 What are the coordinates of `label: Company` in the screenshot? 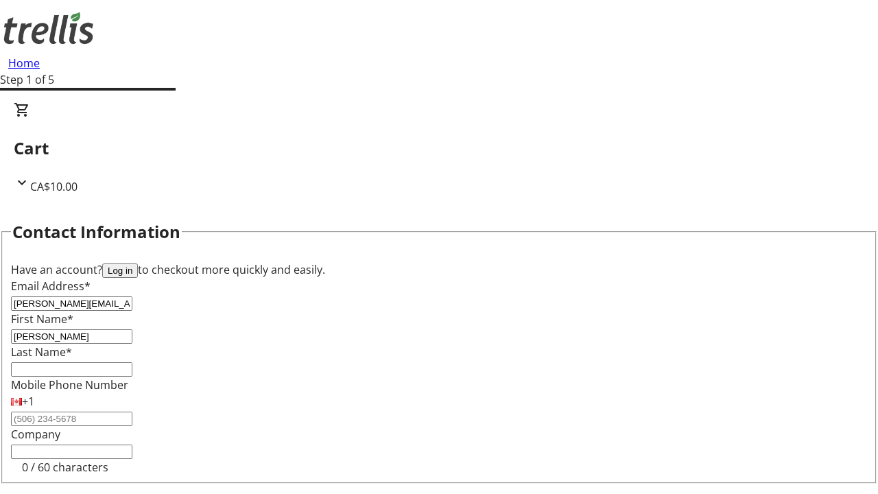 It's located at (36, 434).